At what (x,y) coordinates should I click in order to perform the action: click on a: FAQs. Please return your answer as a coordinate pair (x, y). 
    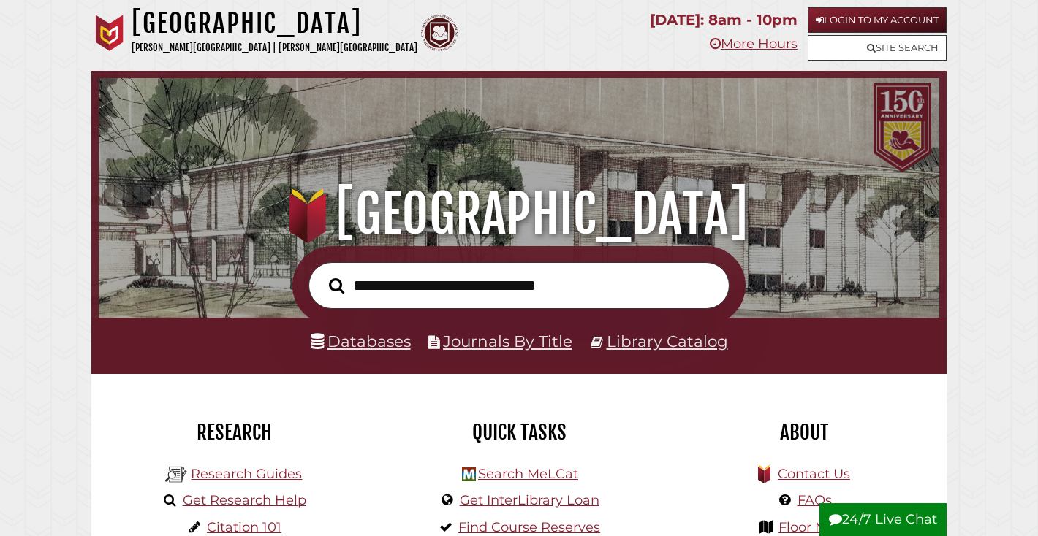
    Looking at the image, I should click on (814, 501).